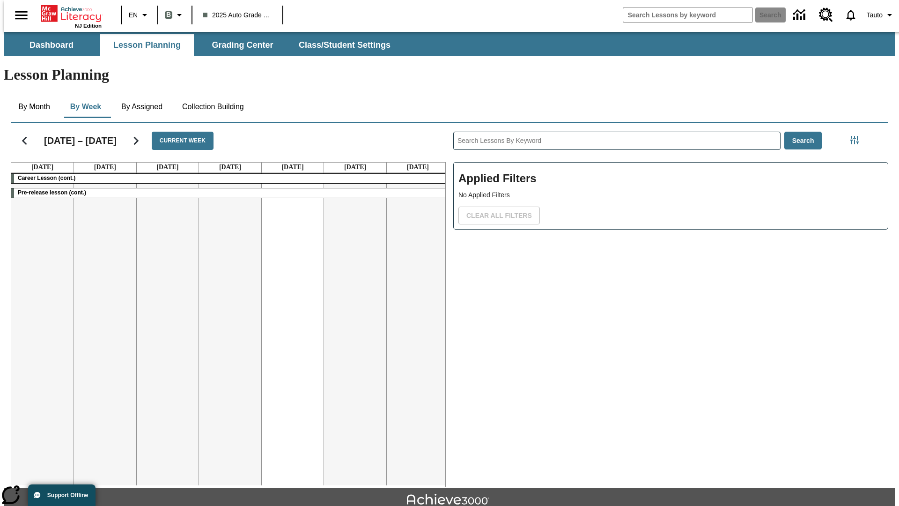  I want to click on span: Career Lesson (cont.), so click(46, 178).